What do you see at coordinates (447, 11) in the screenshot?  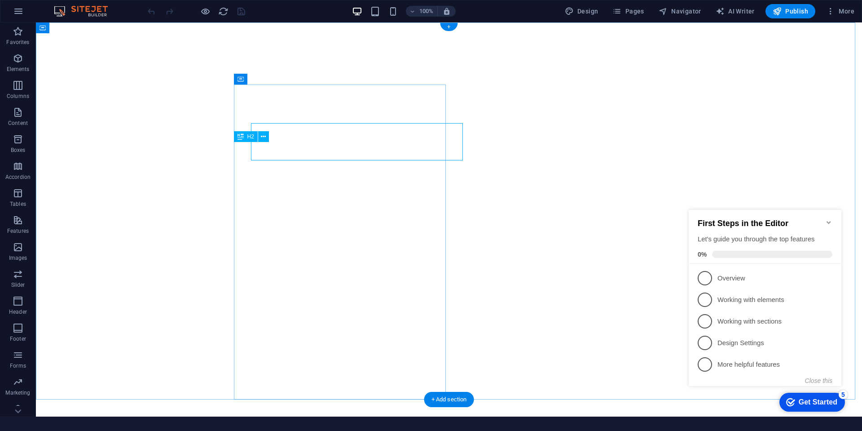 I see `i: On resize automatically adjust zoom level to fit chosen device.` at bounding box center [447, 11].